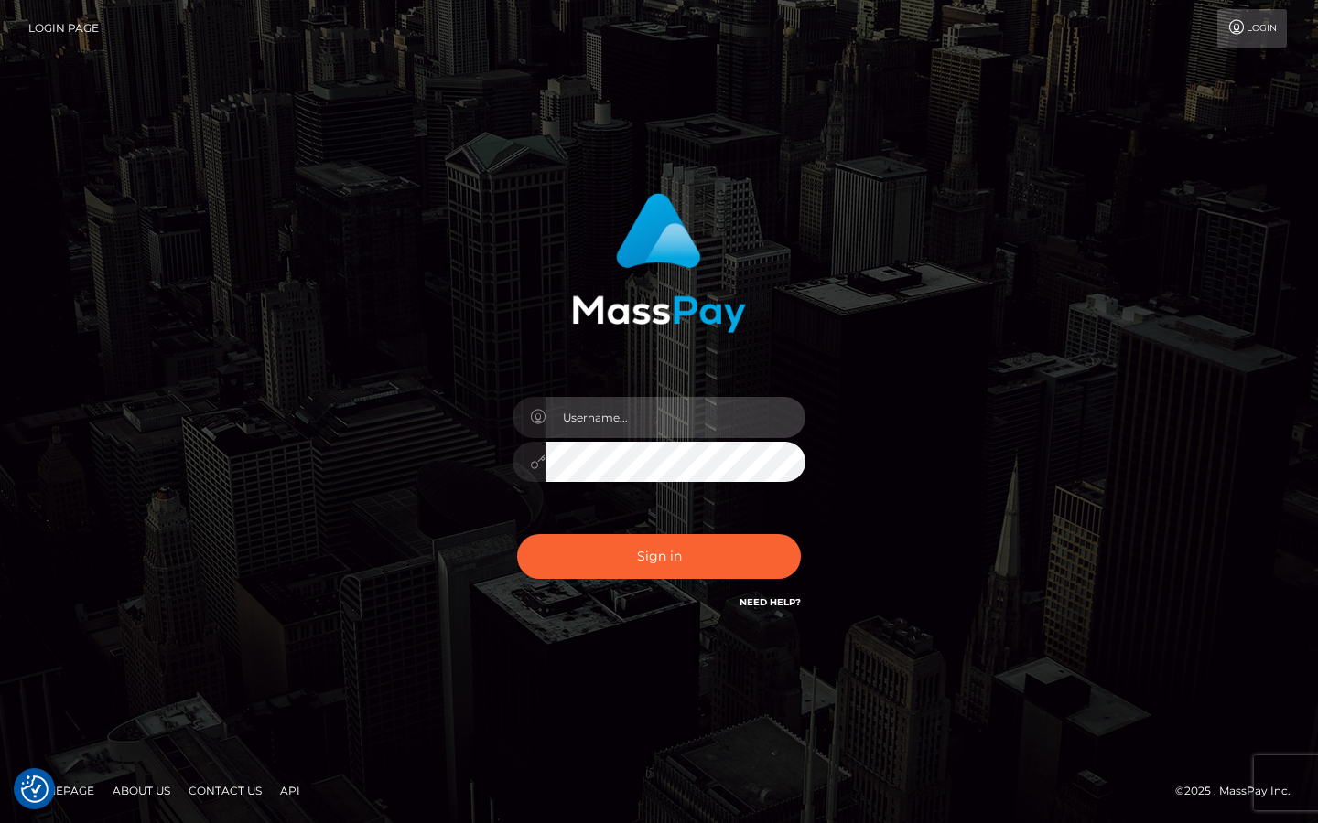 The height and width of the screenshot is (823, 1318). What do you see at coordinates (35, 790) in the screenshot?
I see `button: Consent Preferences` at bounding box center [35, 790].